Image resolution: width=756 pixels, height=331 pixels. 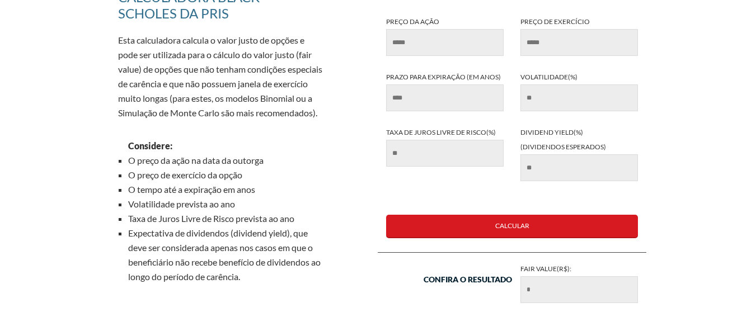 I want to click on strong: Considere:, so click(x=150, y=145).